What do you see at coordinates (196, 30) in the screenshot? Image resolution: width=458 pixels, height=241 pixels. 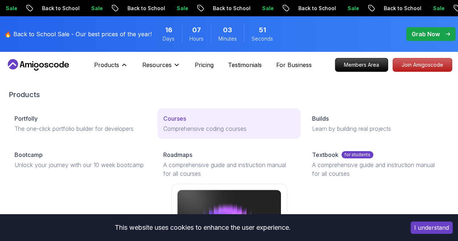 I see `span: 7 Hours` at bounding box center [196, 30].